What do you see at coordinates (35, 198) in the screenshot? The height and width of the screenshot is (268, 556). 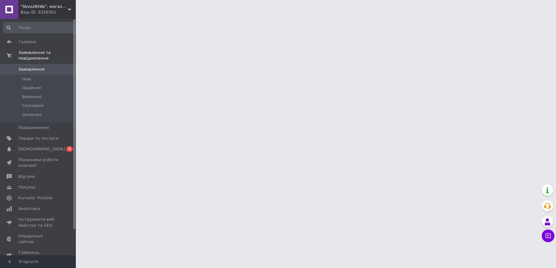 I see `span: Каталог ProSale` at bounding box center [35, 198].